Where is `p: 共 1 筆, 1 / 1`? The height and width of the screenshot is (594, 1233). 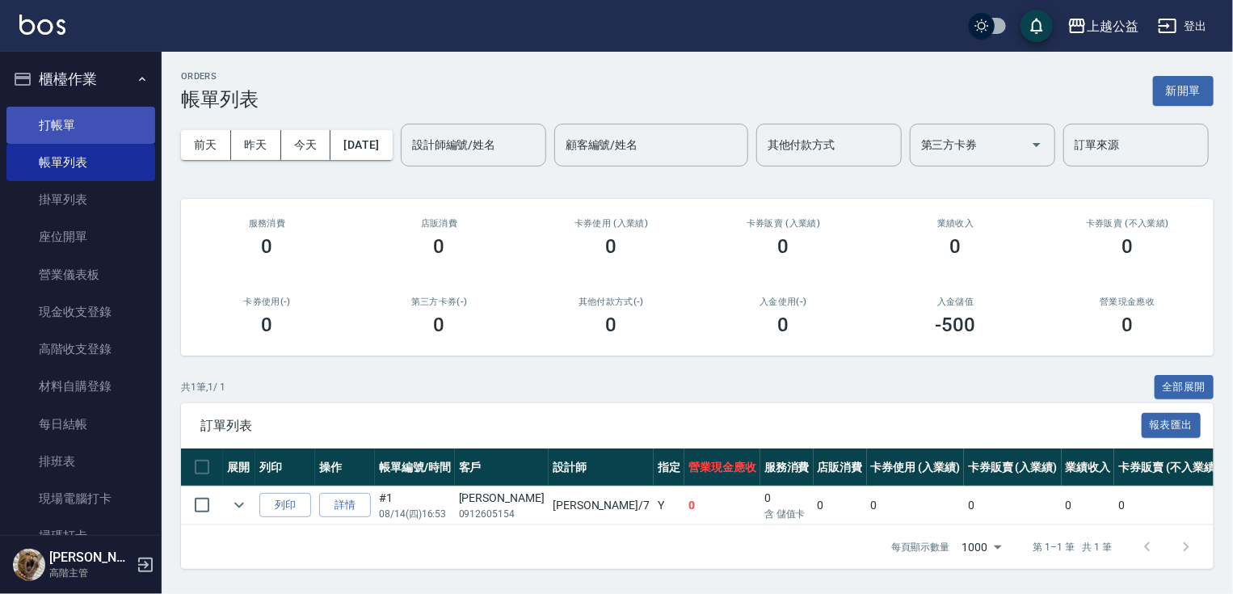 p: 共 1 筆, 1 / 1 is located at coordinates (203, 387).